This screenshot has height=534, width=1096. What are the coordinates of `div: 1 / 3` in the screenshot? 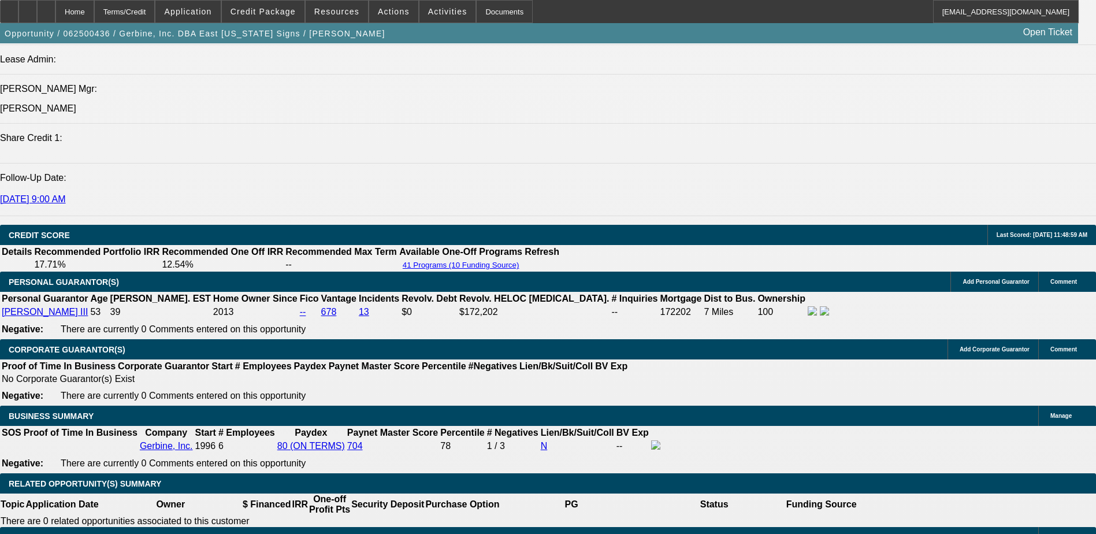 It's located at (513, 446).